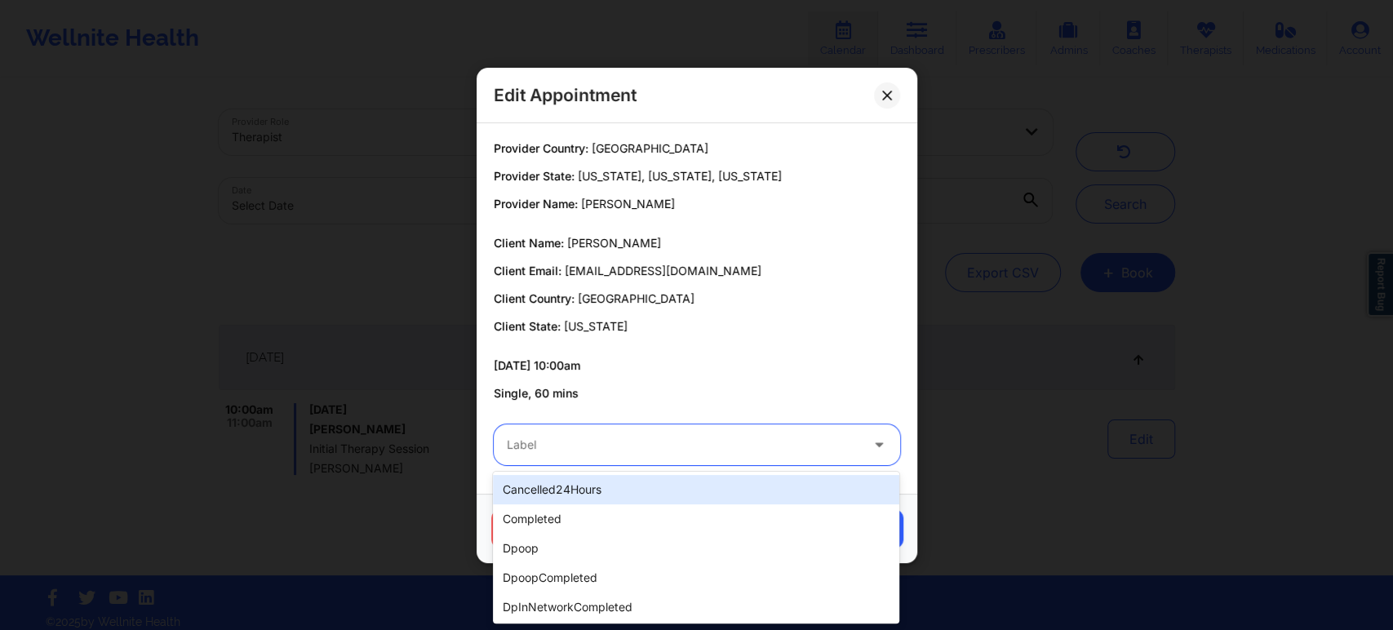 The width and height of the screenshot is (1393, 630). I want to click on p: Client Email:, so click(697, 271).